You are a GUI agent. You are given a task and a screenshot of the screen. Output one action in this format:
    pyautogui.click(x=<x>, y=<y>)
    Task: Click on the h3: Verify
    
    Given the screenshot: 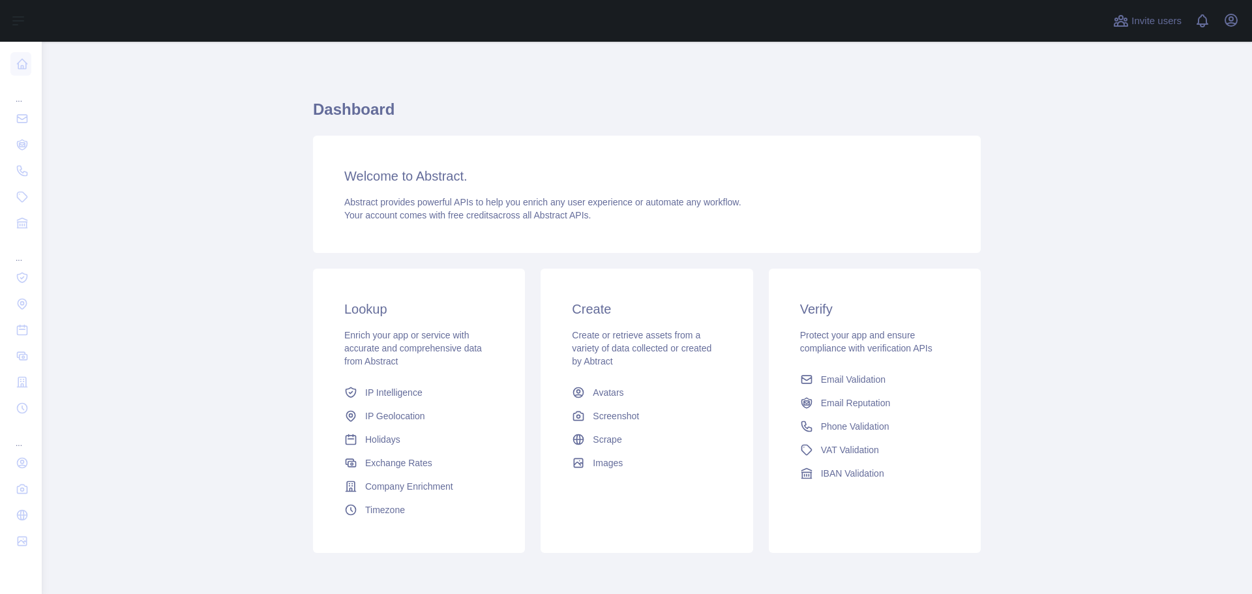 What is the action you would take?
    pyautogui.click(x=874, y=309)
    